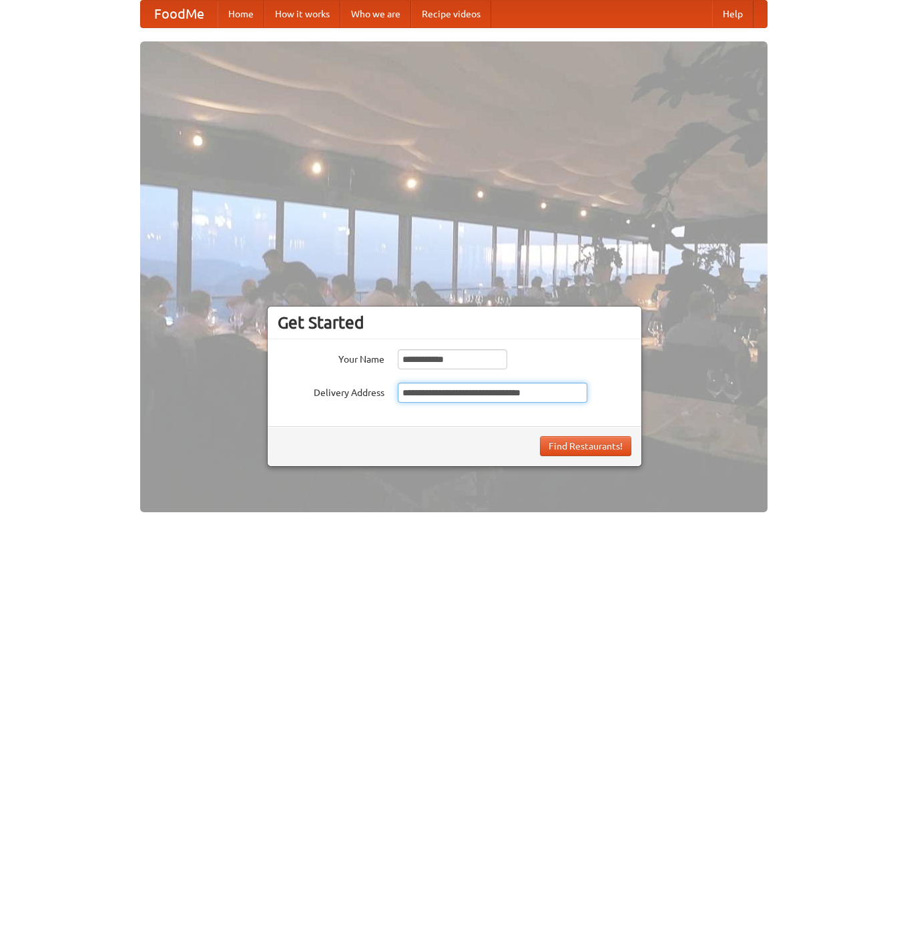 This screenshot has width=907, height=945. I want to click on a: Who we are, so click(376, 14).